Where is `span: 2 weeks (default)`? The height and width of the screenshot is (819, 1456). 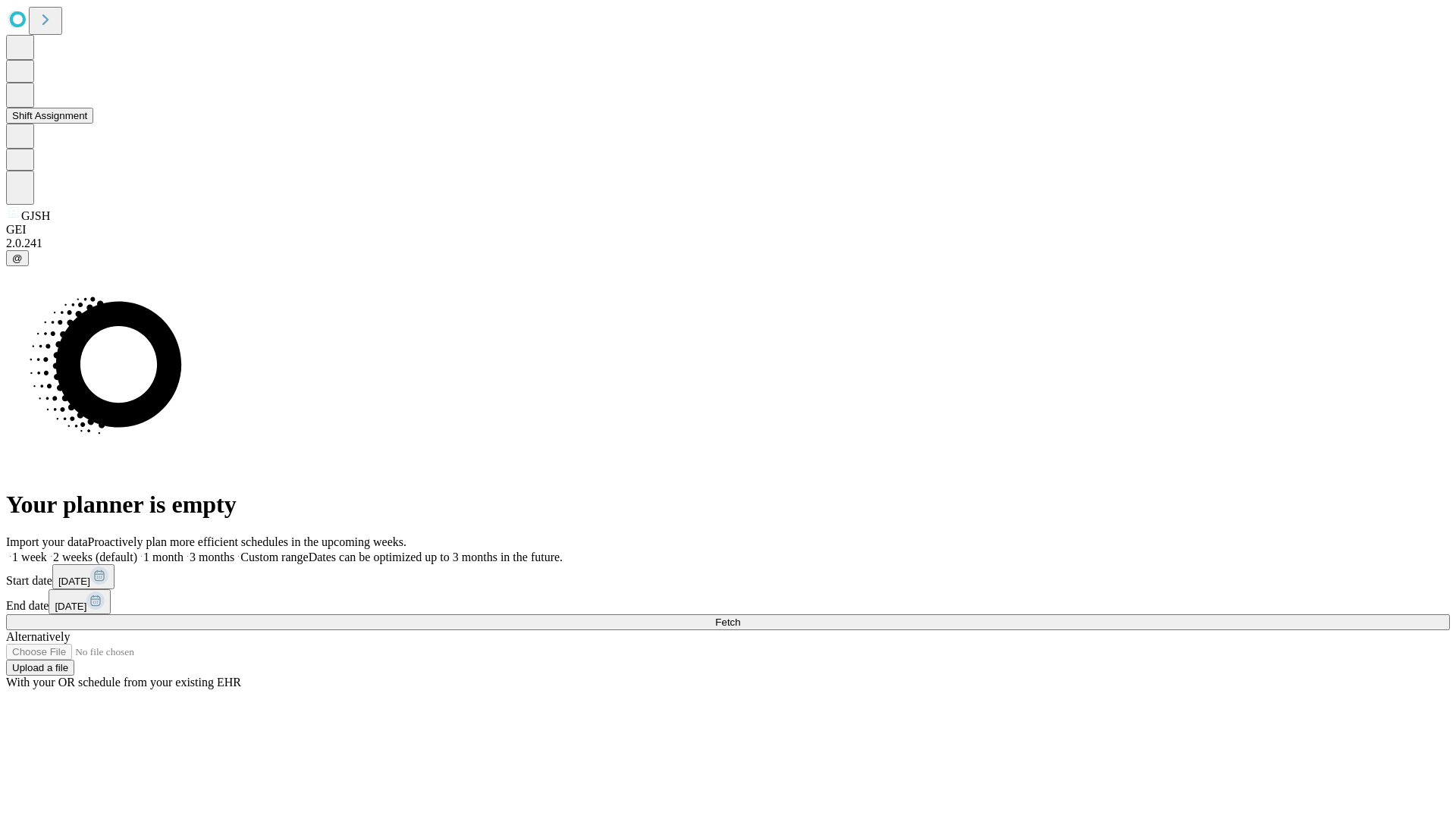
span: 2 weeks (default) is located at coordinates (95, 556).